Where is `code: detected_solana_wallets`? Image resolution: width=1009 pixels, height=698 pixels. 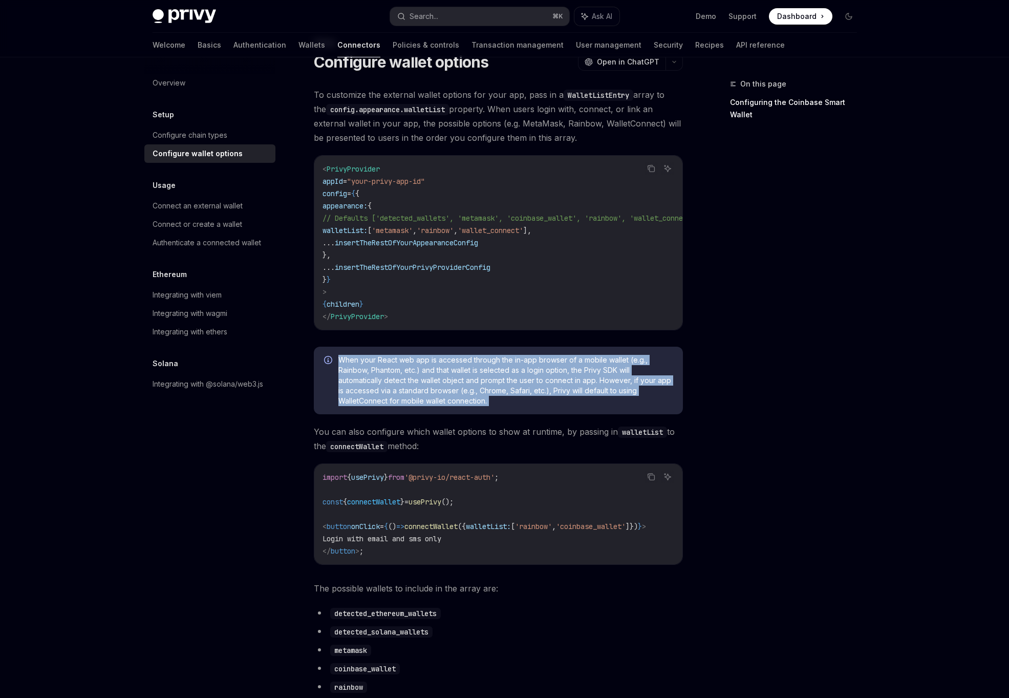 code: detected_solana_wallets is located at coordinates (381, 632).